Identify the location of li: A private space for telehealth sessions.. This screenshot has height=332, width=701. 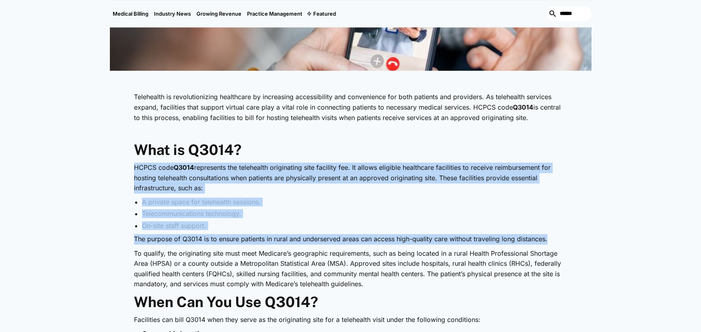
(355, 202).